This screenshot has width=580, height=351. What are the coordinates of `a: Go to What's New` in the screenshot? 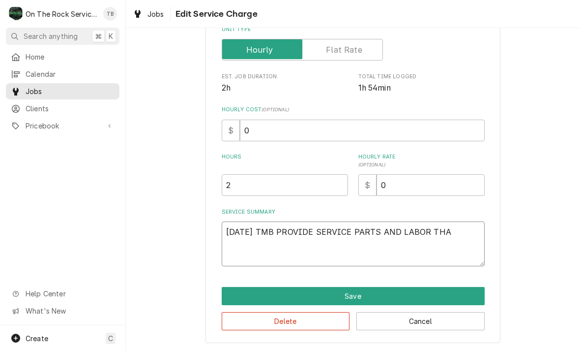 It's located at (62, 310).